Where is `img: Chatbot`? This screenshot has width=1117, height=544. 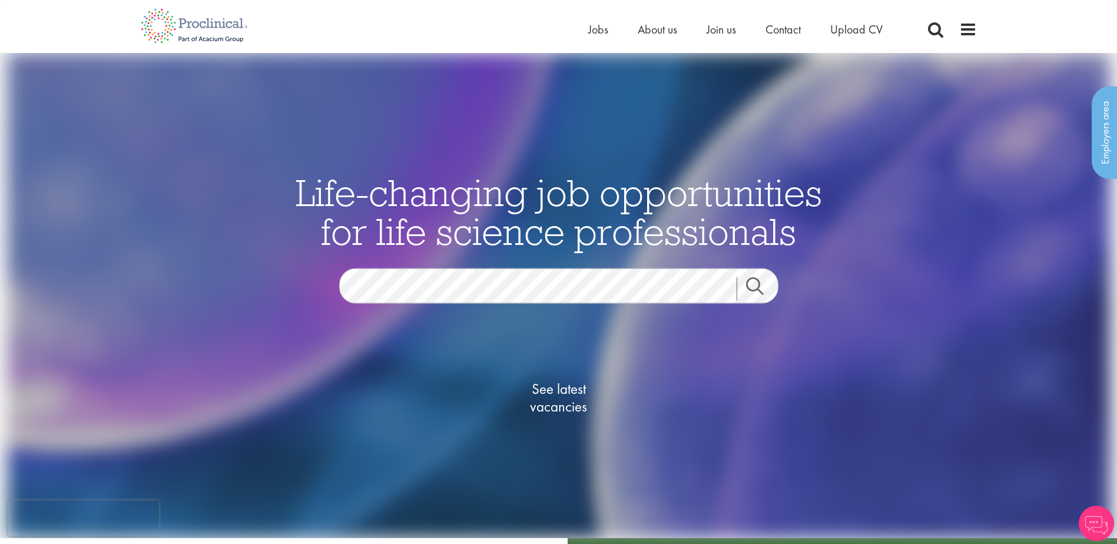
img: Chatbot is located at coordinates (1097, 524).